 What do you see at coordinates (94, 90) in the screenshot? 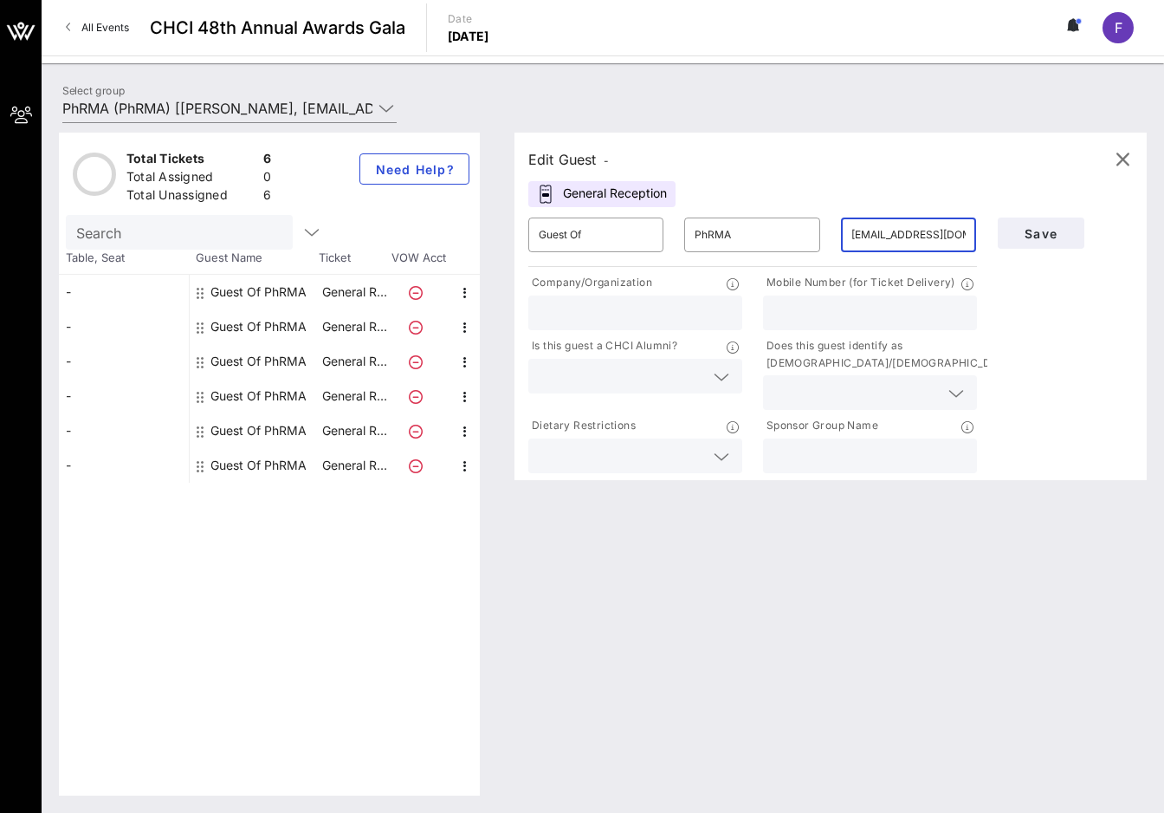
I see `label: Select group` at bounding box center [94, 90].